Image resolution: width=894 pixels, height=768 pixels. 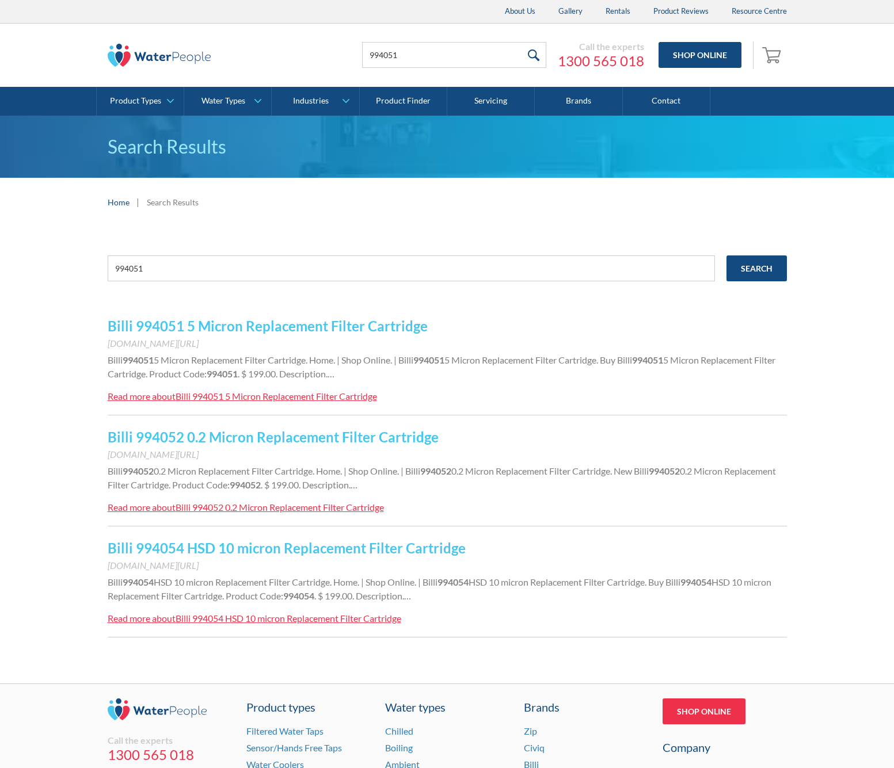 What do you see at coordinates (773, 55) in the screenshot?
I see `a: Open cart` at bounding box center [773, 55].